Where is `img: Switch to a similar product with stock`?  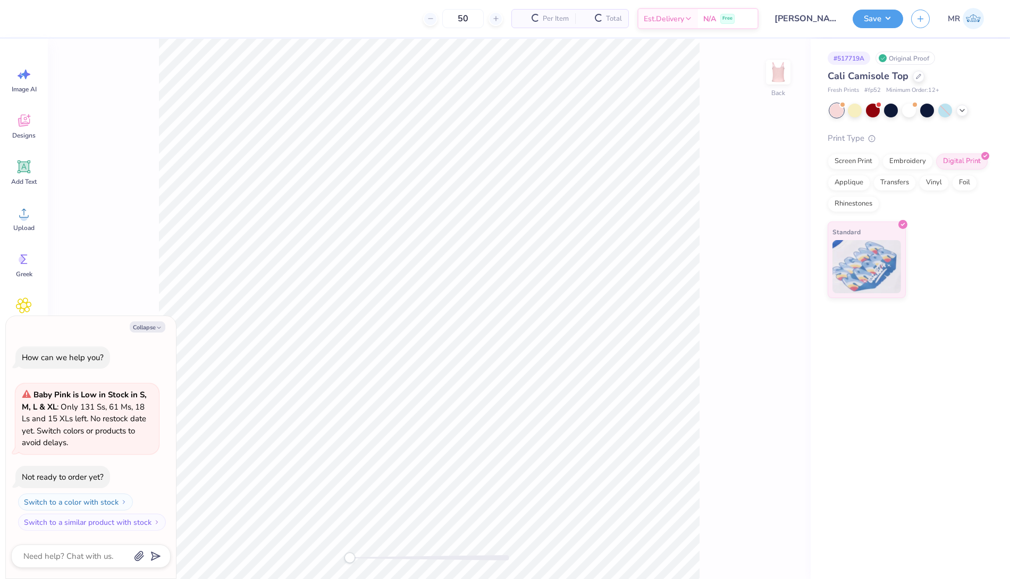
img: Switch to a similar product with stock is located at coordinates (157, 523).